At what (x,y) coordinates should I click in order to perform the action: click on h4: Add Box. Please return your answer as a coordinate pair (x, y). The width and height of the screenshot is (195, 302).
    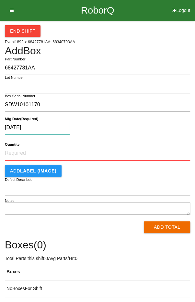
    Looking at the image, I should click on (97, 51).